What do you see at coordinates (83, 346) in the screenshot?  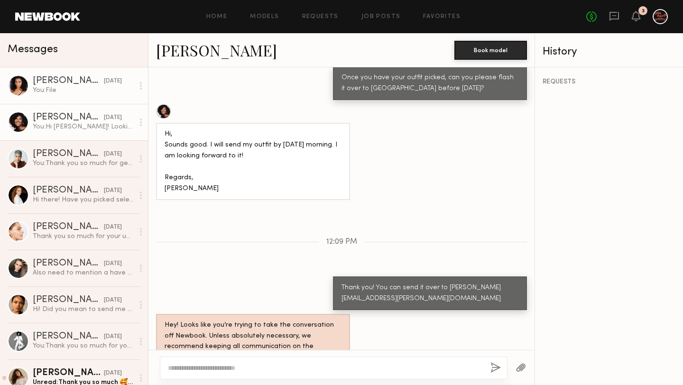 I see `div: You: Thank you so much for your time!` at bounding box center [83, 346].